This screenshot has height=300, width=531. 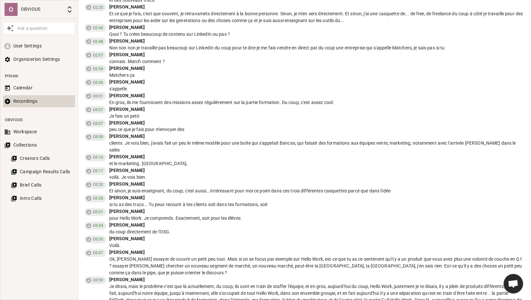 What do you see at coordinates (98, 212) in the screenshot?
I see `span: 03:31` at bounding box center [98, 212].